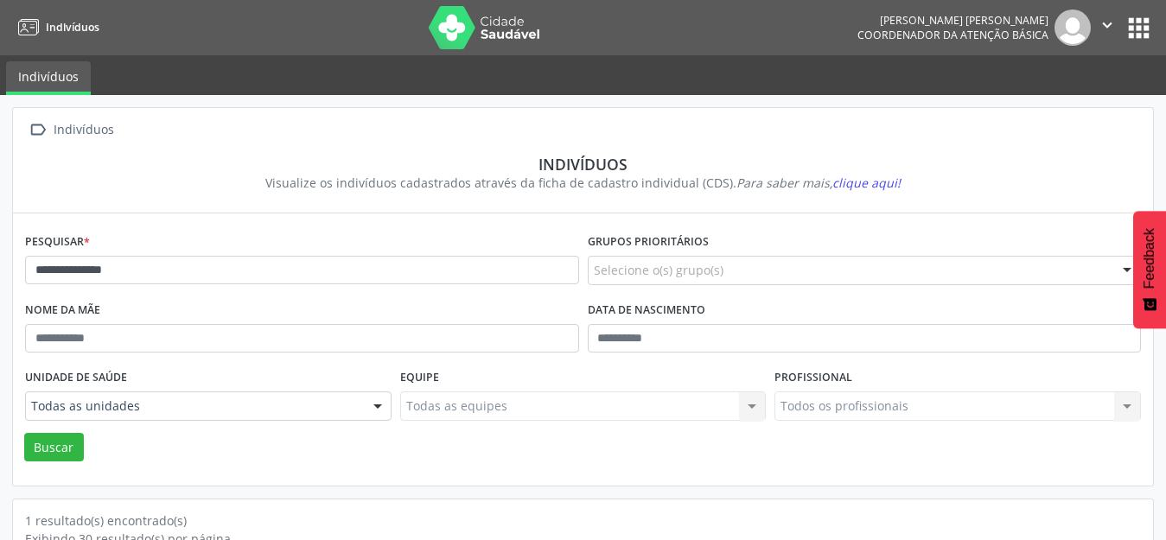 Image resolution: width=1166 pixels, height=540 pixels. I want to click on button: Feedback - Mostrar pesquisa, so click(1150, 270).